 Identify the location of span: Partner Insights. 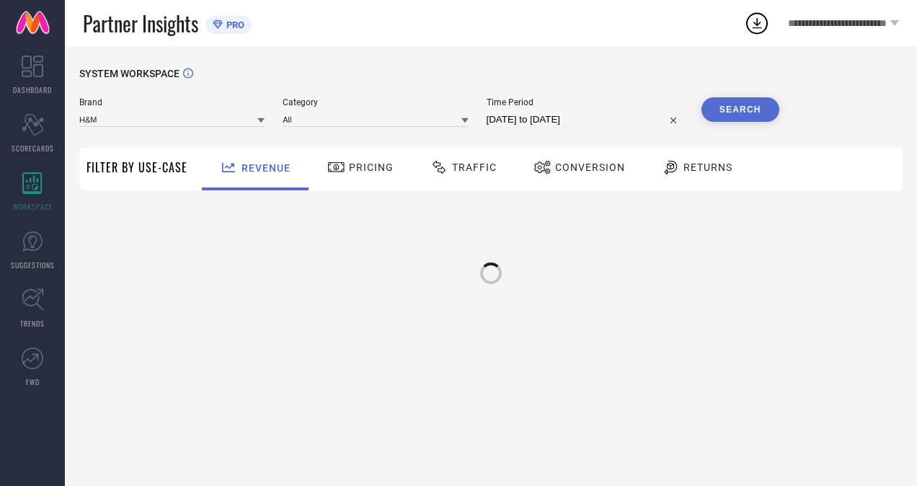
(141, 23).